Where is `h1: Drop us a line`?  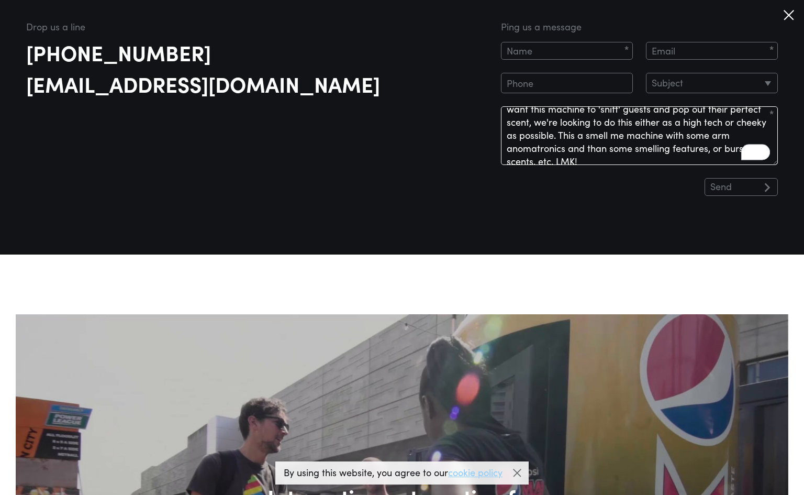
h1: Drop us a line is located at coordinates (245, 27).